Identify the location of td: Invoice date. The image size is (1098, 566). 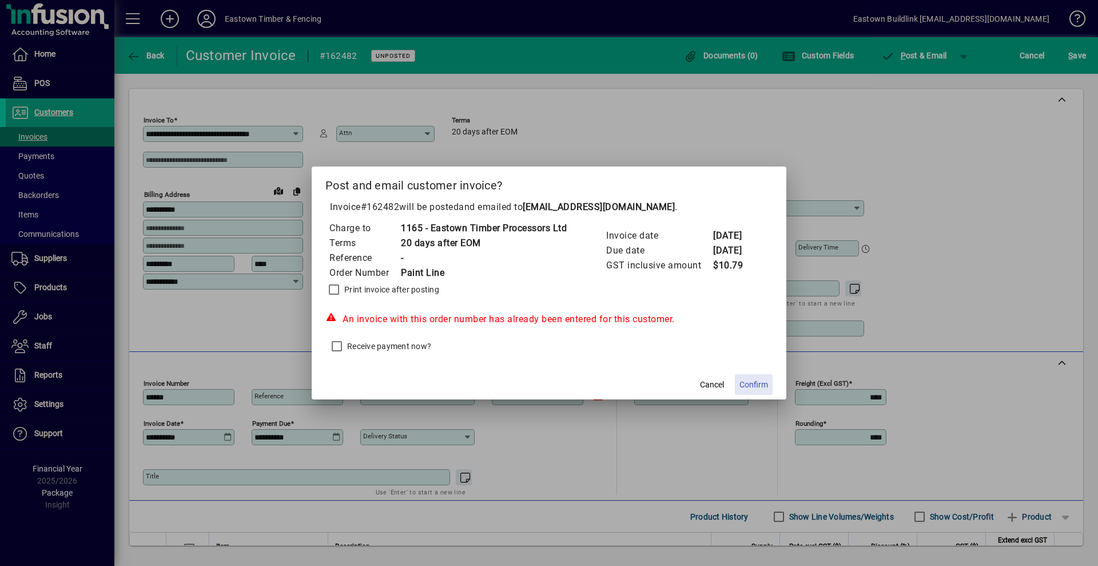
(659, 236).